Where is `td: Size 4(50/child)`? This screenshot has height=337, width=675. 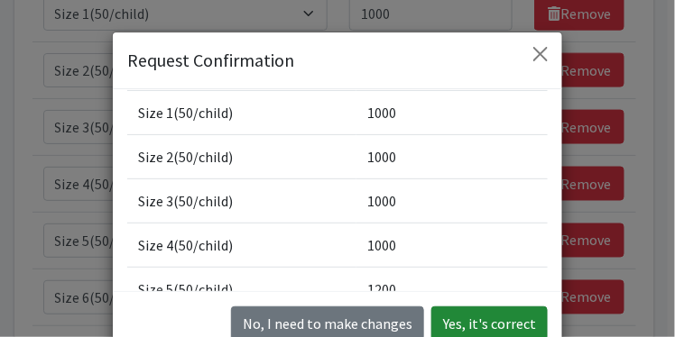
td: Size 4(50/child) is located at coordinates (242, 244).